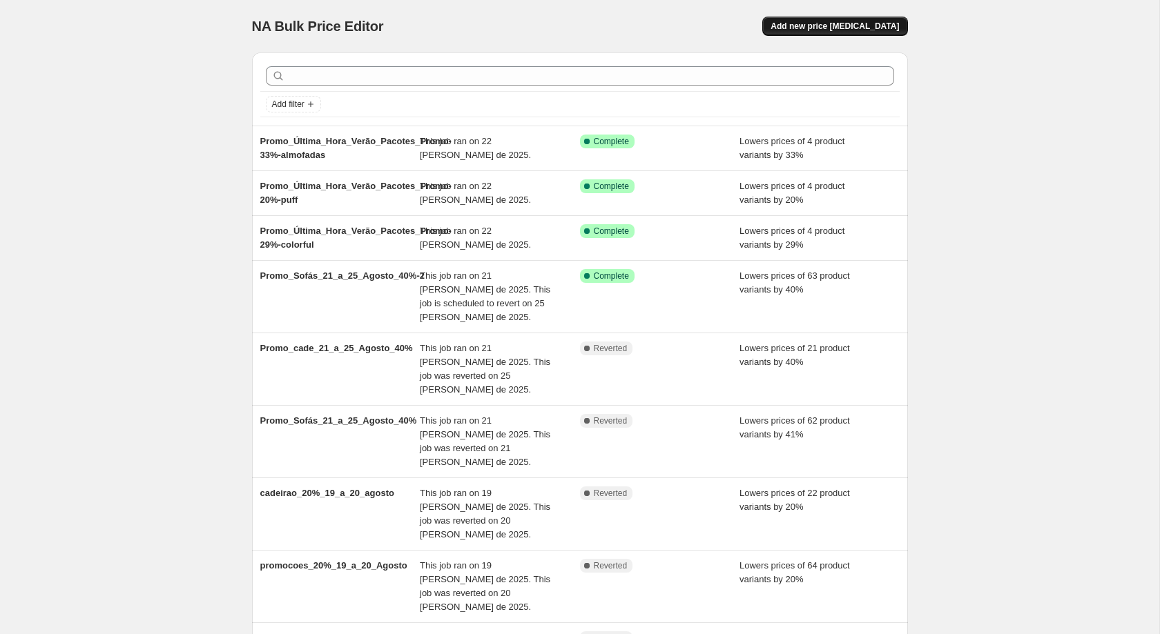 This screenshot has height=634, width=1160. I want to click on button: Add filter, so click(293, 104).